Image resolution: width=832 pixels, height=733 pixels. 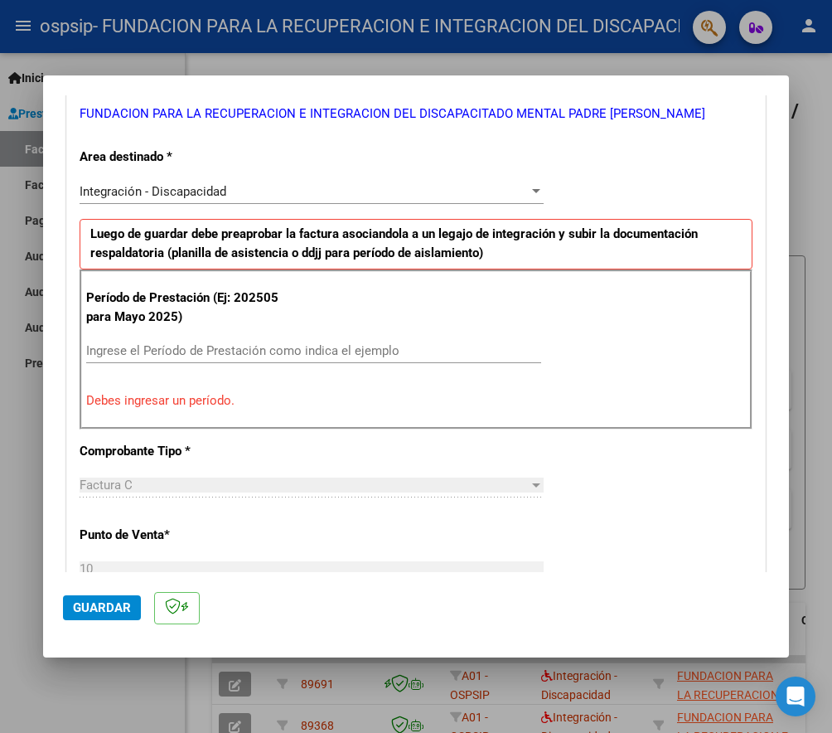 What do you see at coordinates (185, 307) in the screenshot?
I see `p: Período de Prestación (Ej: 202505 para Mayo 2025)` at bounding box center [185, 307].